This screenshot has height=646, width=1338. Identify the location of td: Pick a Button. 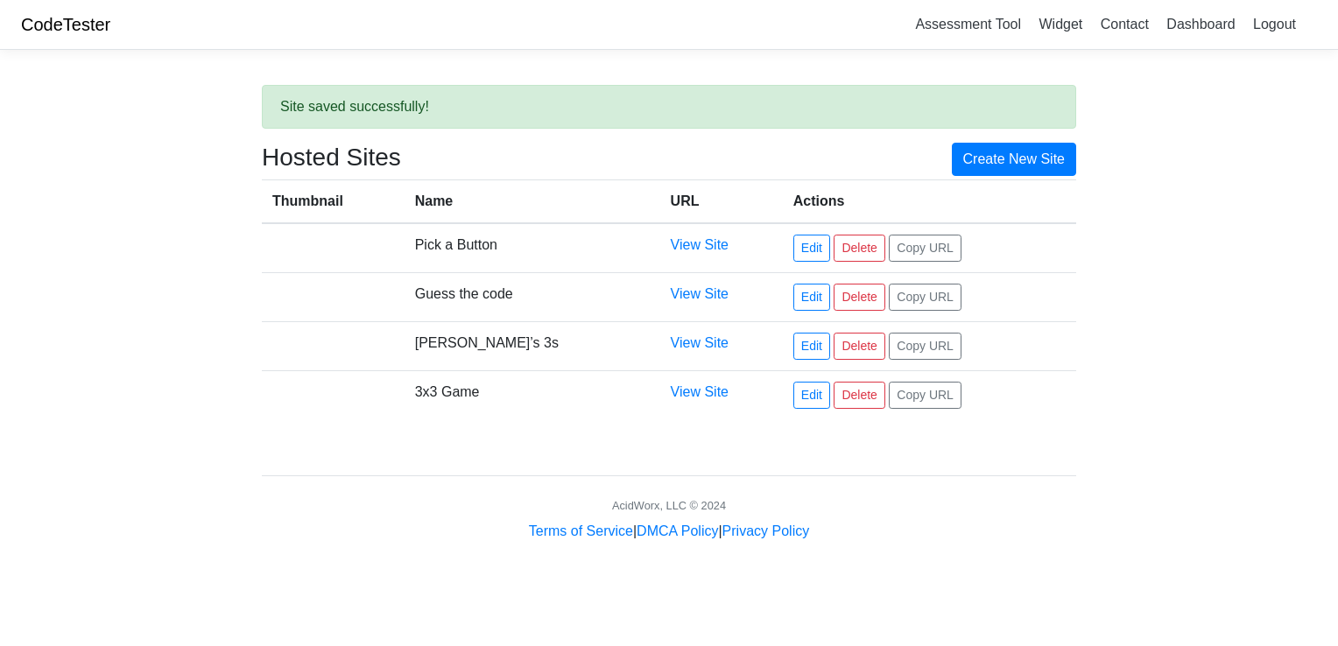
(532, 248).